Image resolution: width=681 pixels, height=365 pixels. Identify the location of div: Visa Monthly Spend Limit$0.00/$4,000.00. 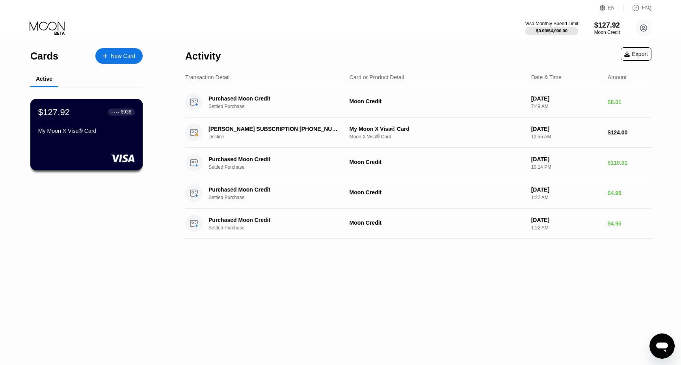
(551, 28).